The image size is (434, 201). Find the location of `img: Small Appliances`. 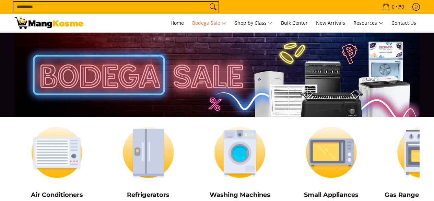

img: Small Appliances is located at coordinates (331, 152).